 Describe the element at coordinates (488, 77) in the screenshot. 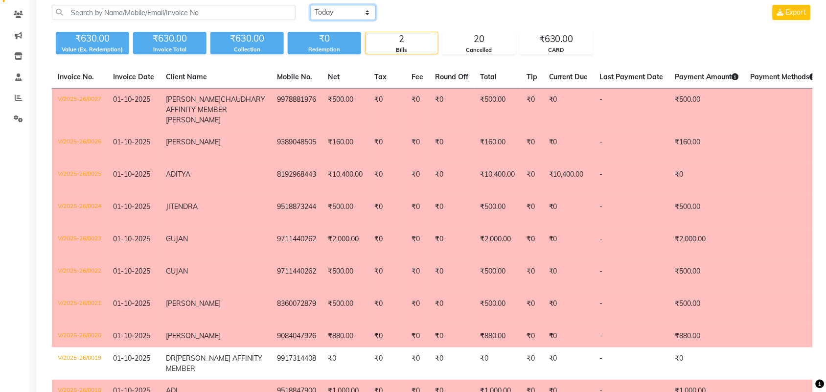

I see `span: Total` at that location.